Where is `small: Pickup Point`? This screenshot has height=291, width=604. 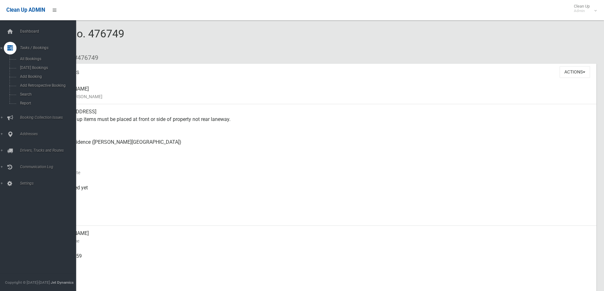
small: Pickup Point is located at coordinates (321, 150).